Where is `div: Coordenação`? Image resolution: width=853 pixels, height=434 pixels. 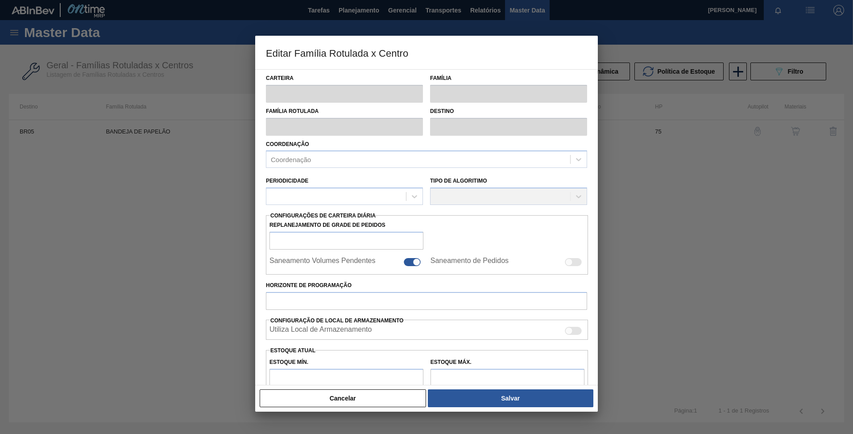
div: Coordenação is located at coordinates (291, 159).